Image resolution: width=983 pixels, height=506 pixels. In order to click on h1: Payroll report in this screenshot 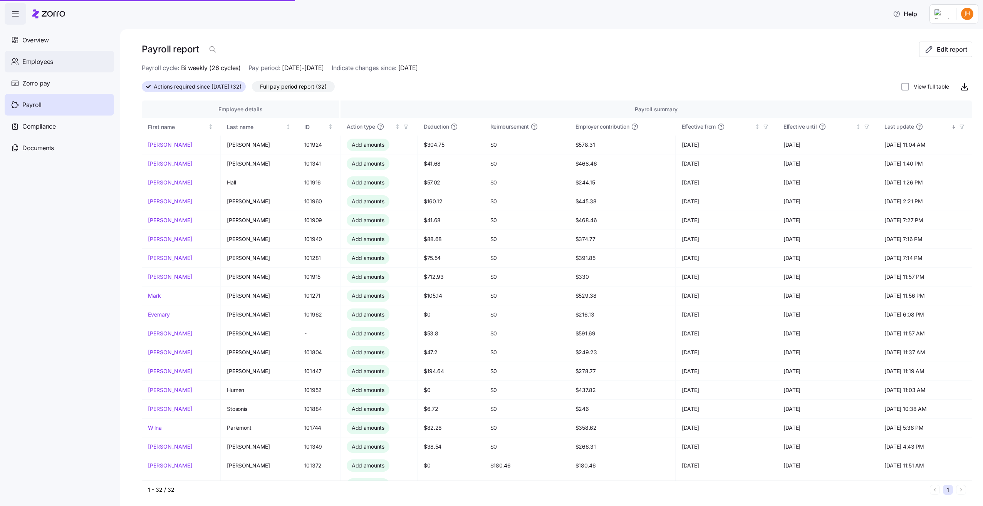, I will do `click(170, 49)`.